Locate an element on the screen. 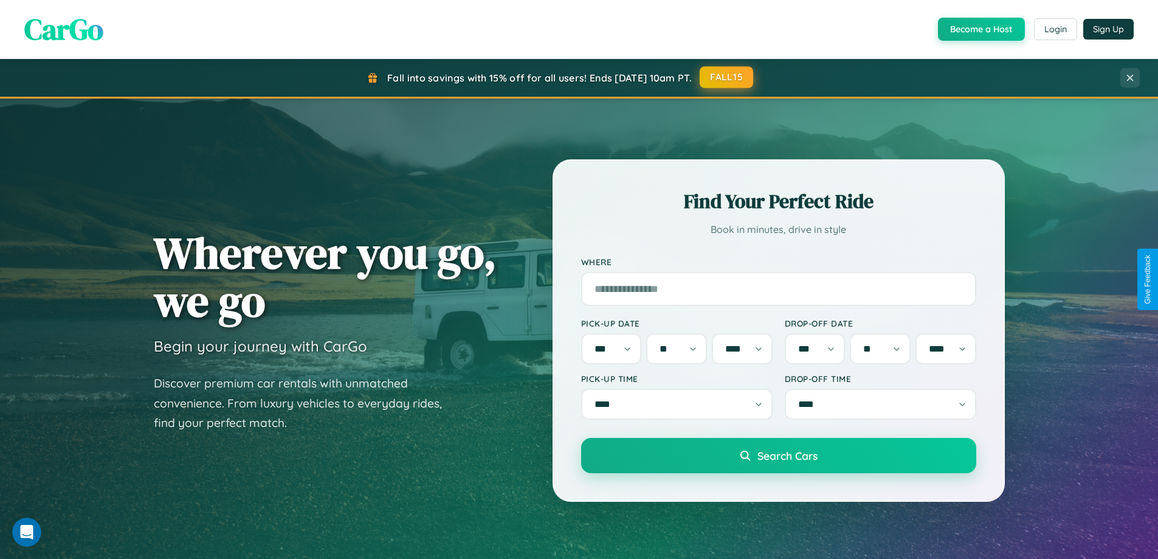 The height and width of the screenshot is (559, 1158). label: Drop-off Time is located at coordinates (880, 378).